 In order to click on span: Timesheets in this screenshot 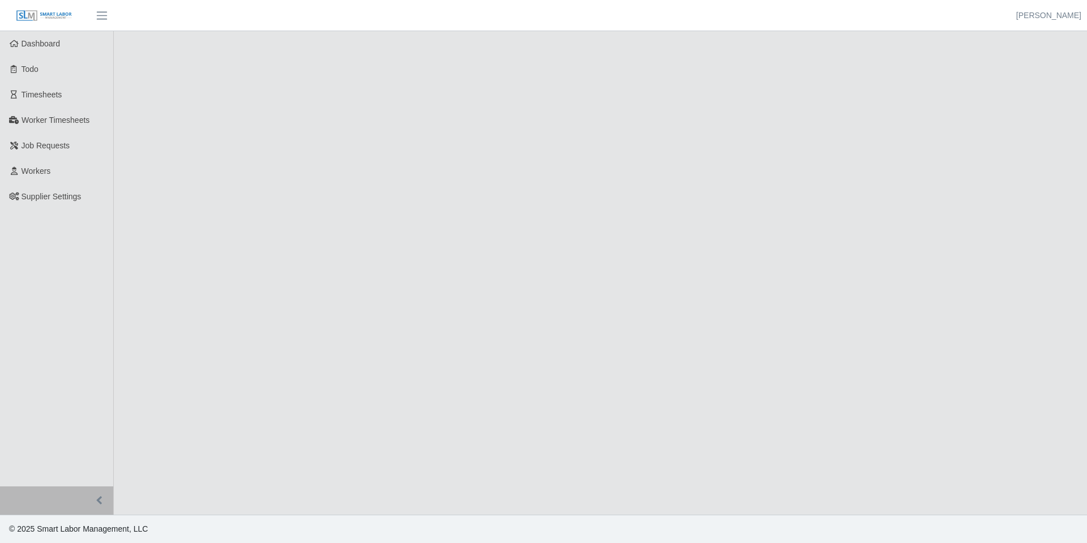, I will do `click(42, 95)`.